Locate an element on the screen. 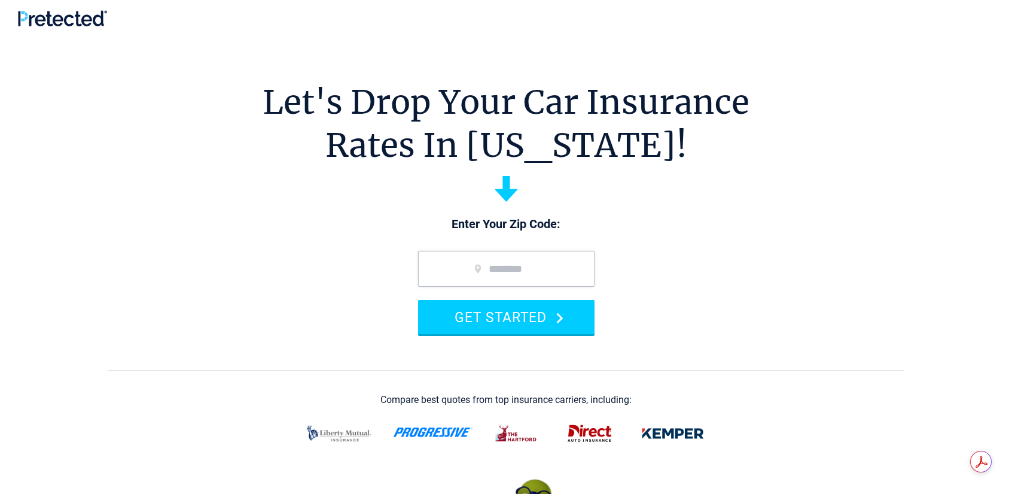  img: thehartford is located at coordinates (517, 433).